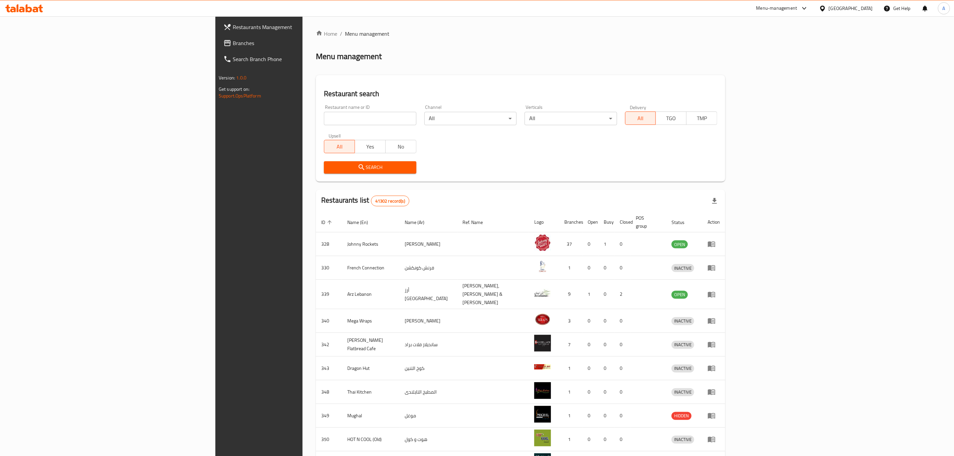 This screenshot has width=954, height=456. Describe the element at coordinates (944, 8) in the screenshot. I see `span: A` at that location.